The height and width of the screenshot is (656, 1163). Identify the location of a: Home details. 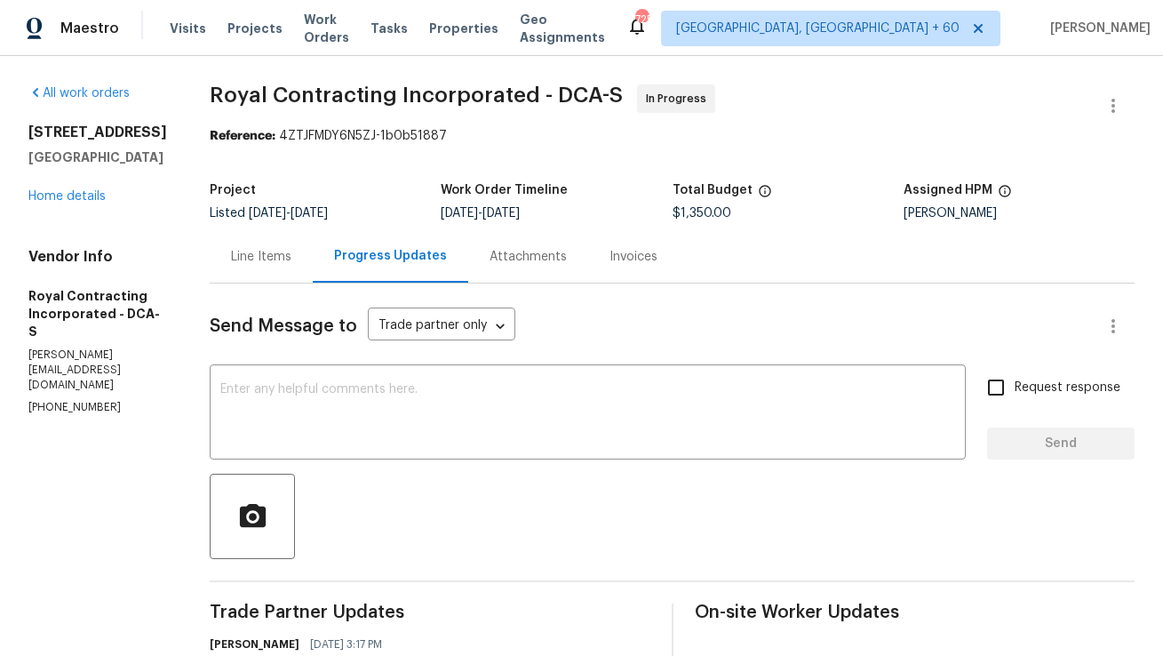
(67, 196).